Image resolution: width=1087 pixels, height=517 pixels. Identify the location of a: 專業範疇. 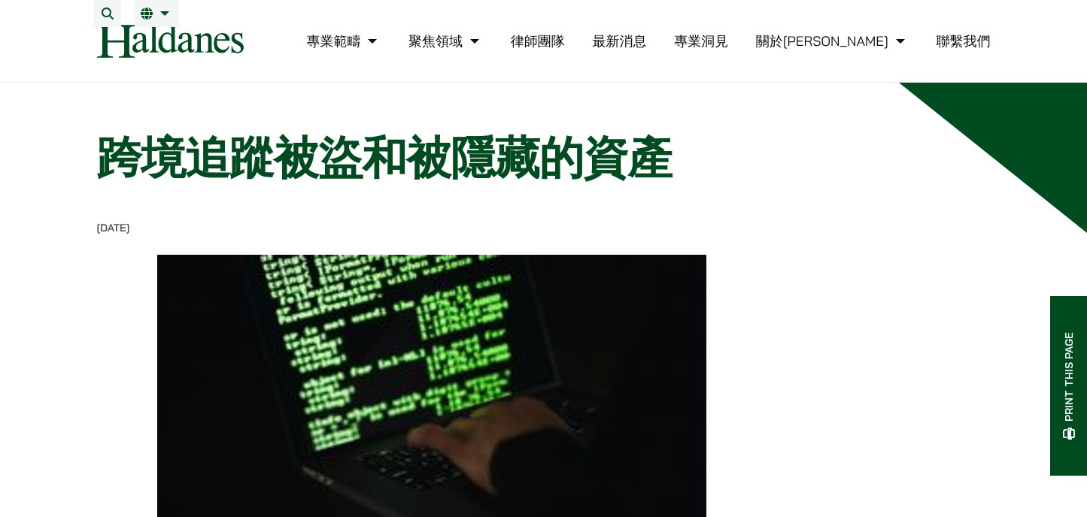
(343, 41).